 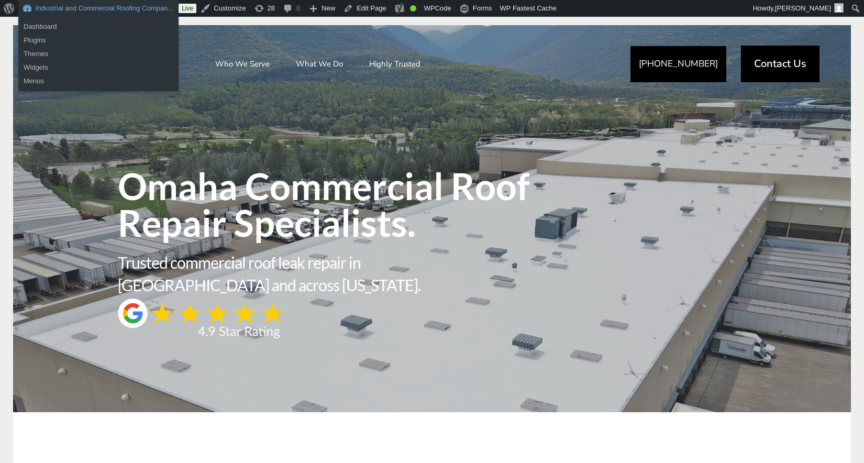 What do you see at coordinates (98, 68) in the screenshot?
I see `a: Widgets` at bounding box center [98, 68].